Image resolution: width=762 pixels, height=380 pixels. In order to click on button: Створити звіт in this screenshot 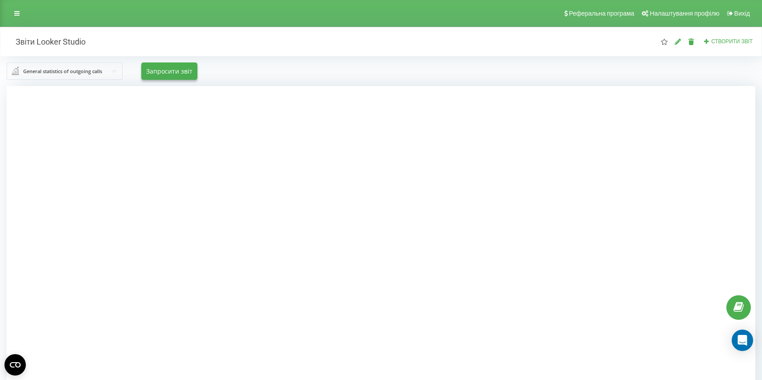, I will do `click(728, 41)`.